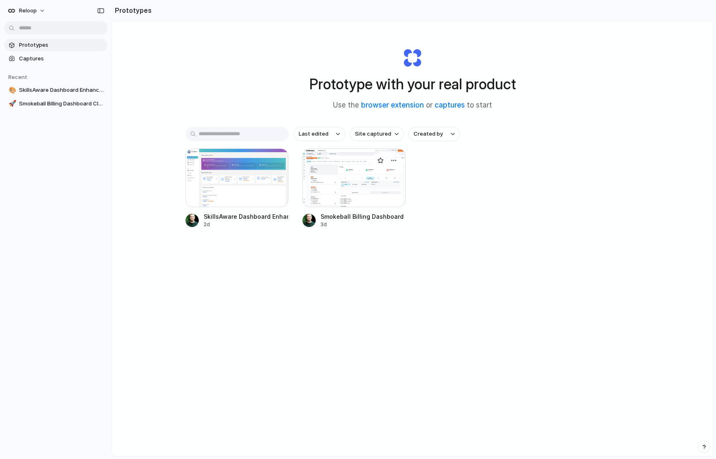  I want to click on span: Prototypes, so click(62, 45).